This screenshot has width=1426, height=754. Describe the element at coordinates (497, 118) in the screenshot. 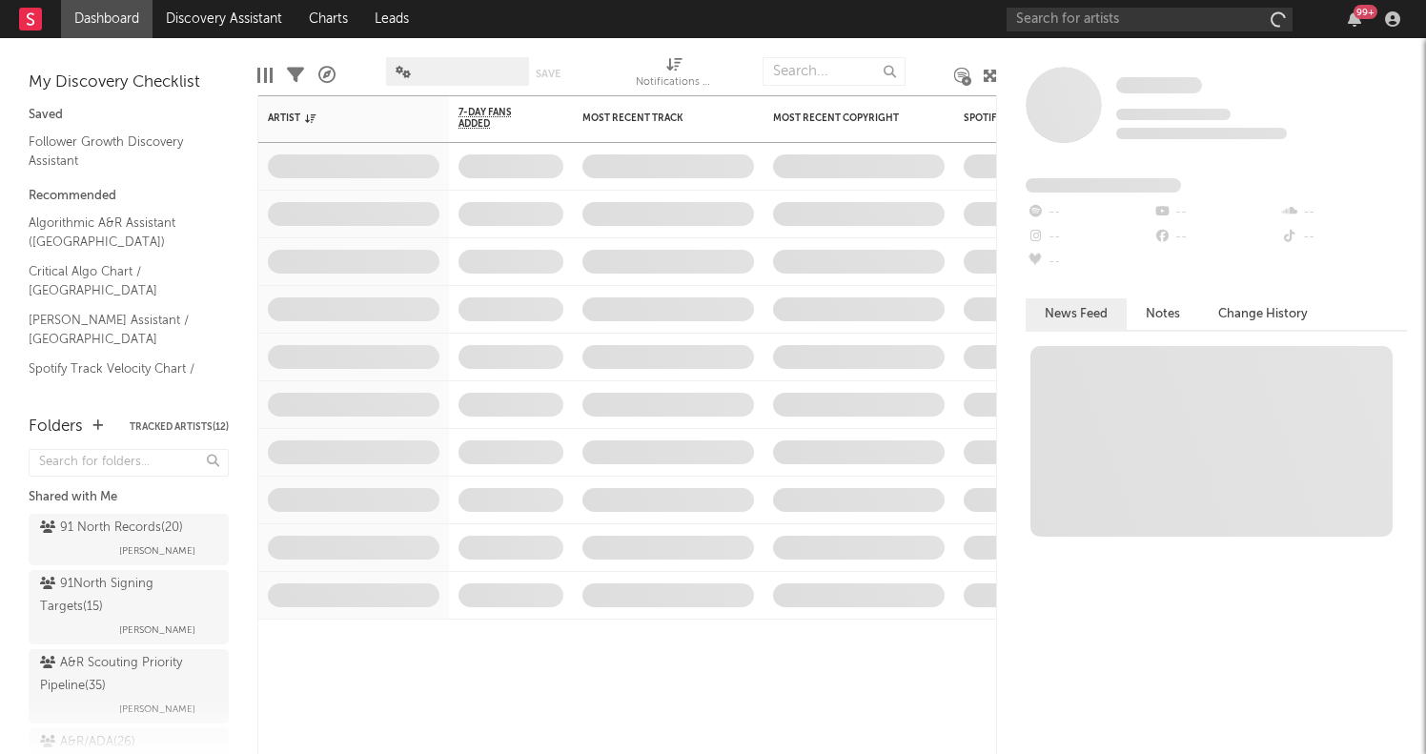

I see `span: 7-Day Fans Added` at that location.